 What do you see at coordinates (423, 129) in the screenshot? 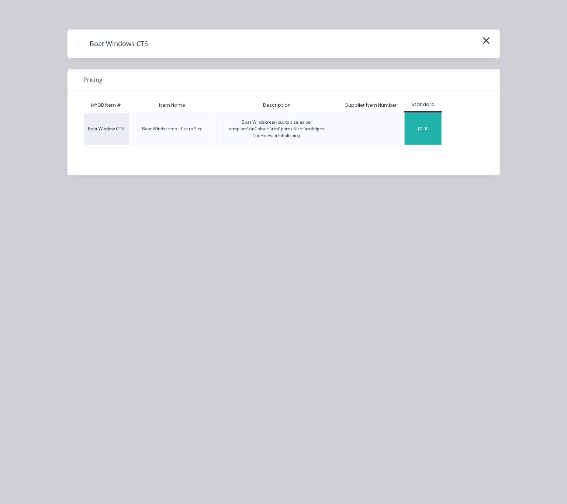
I see `div: $0.00` at bounding box center [423, 129].